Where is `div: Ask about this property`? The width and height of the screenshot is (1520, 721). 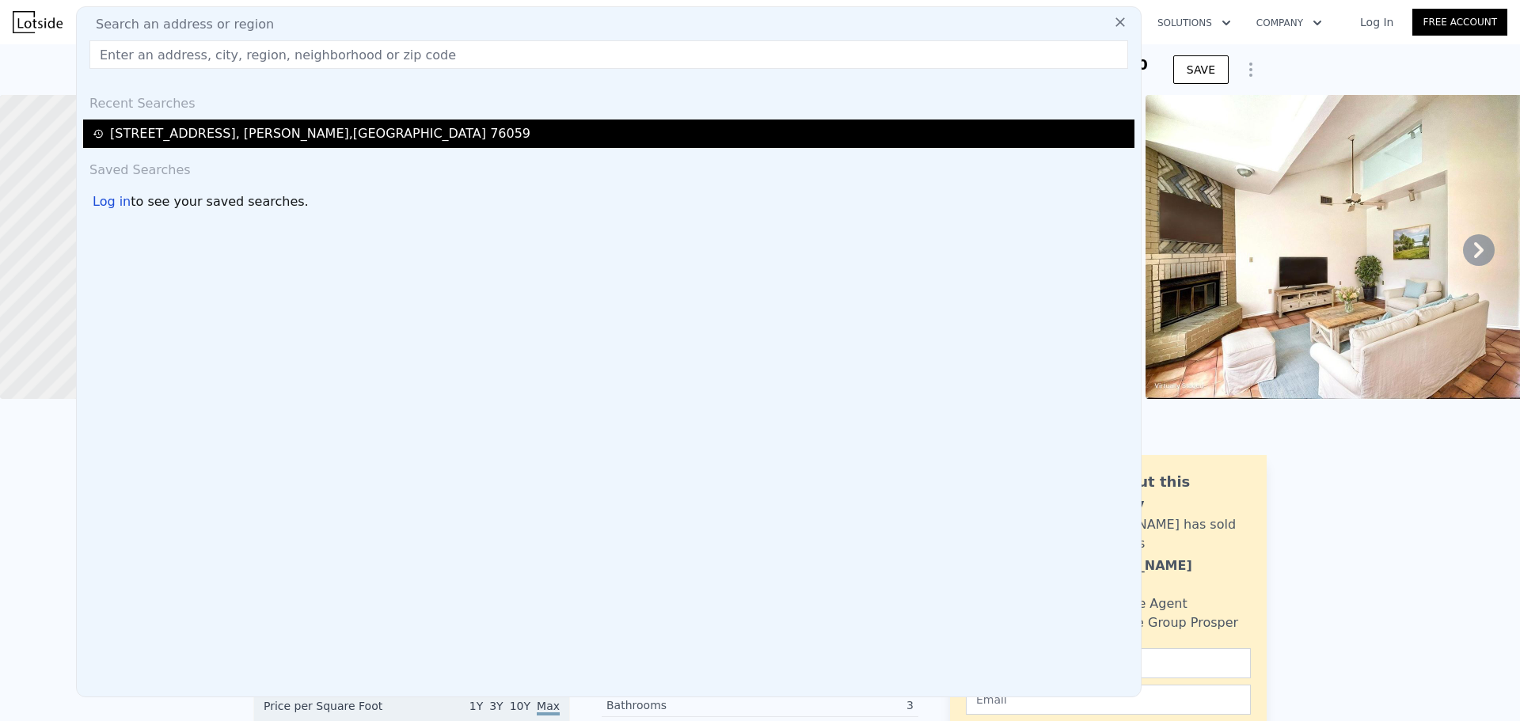 div: Ask about this property is located at coordinates (1162, 493).